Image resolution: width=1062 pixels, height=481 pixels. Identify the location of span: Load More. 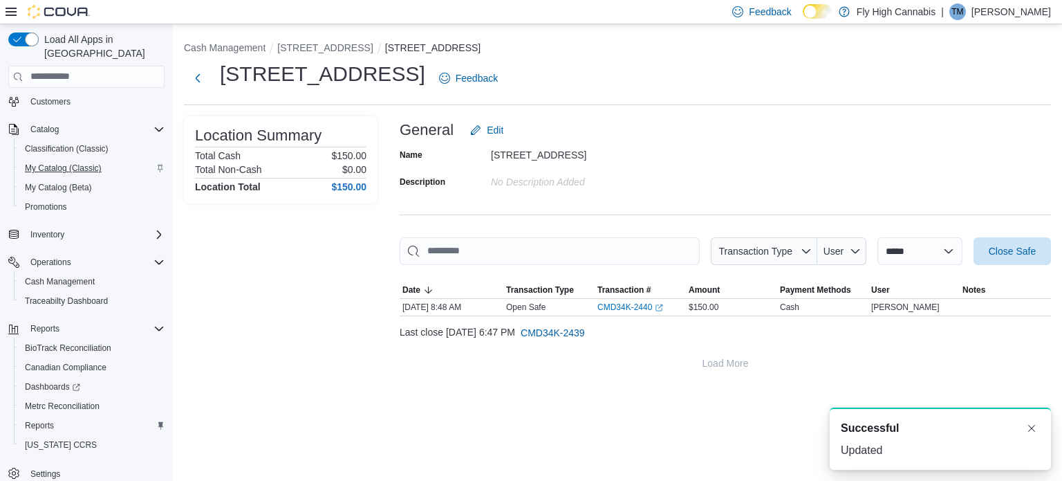
(725, 363).